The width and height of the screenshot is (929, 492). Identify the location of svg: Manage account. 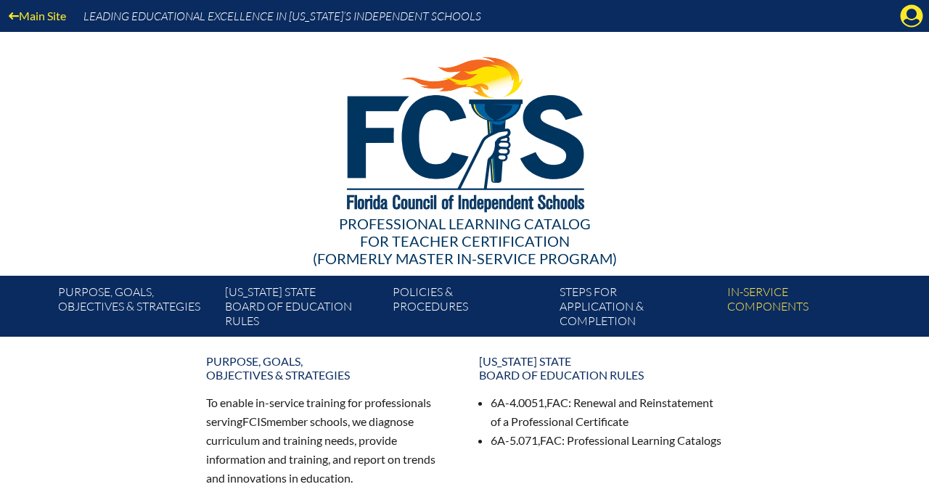
(911, 16).